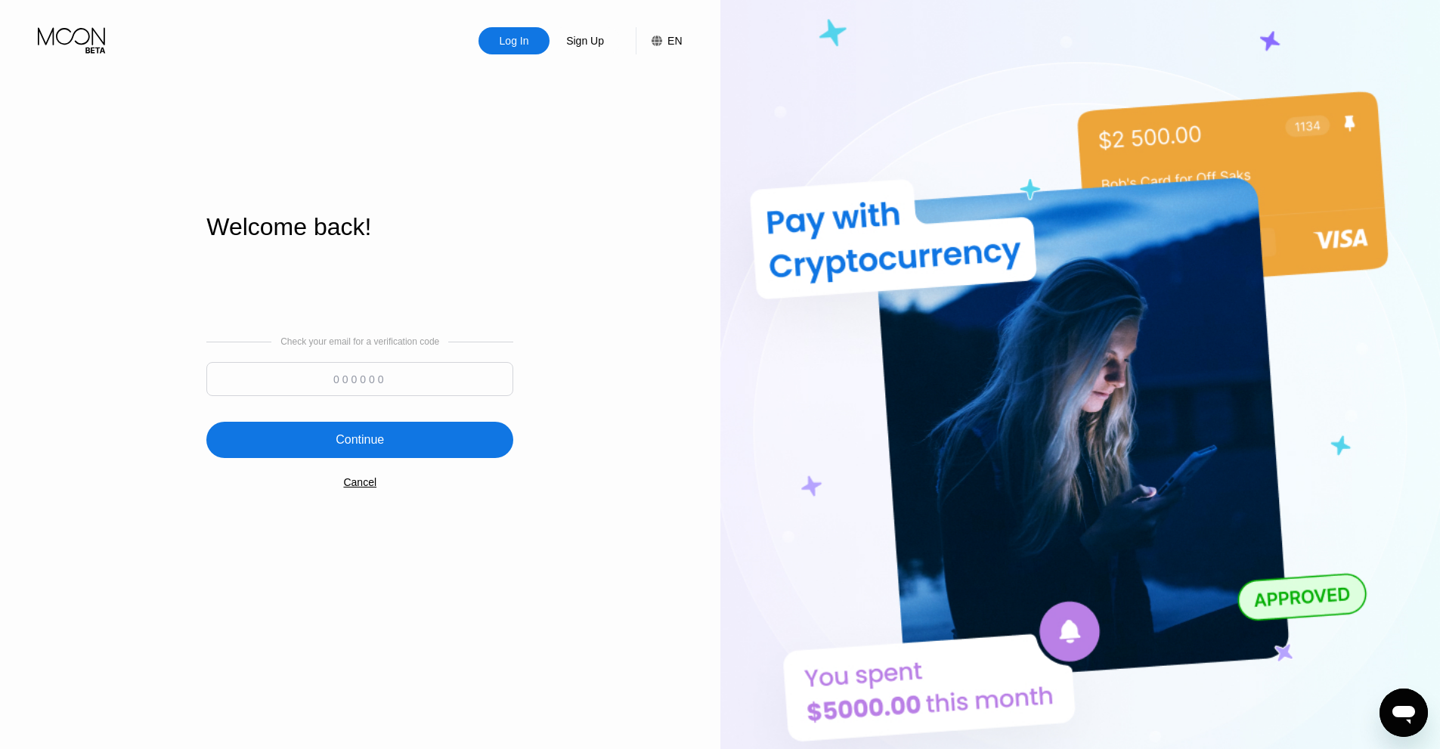 The image size is (1440, 749). Describe the element at coordinates (360, 342) in the screenshot. I see `div: Check your email for a verification code` at that location.